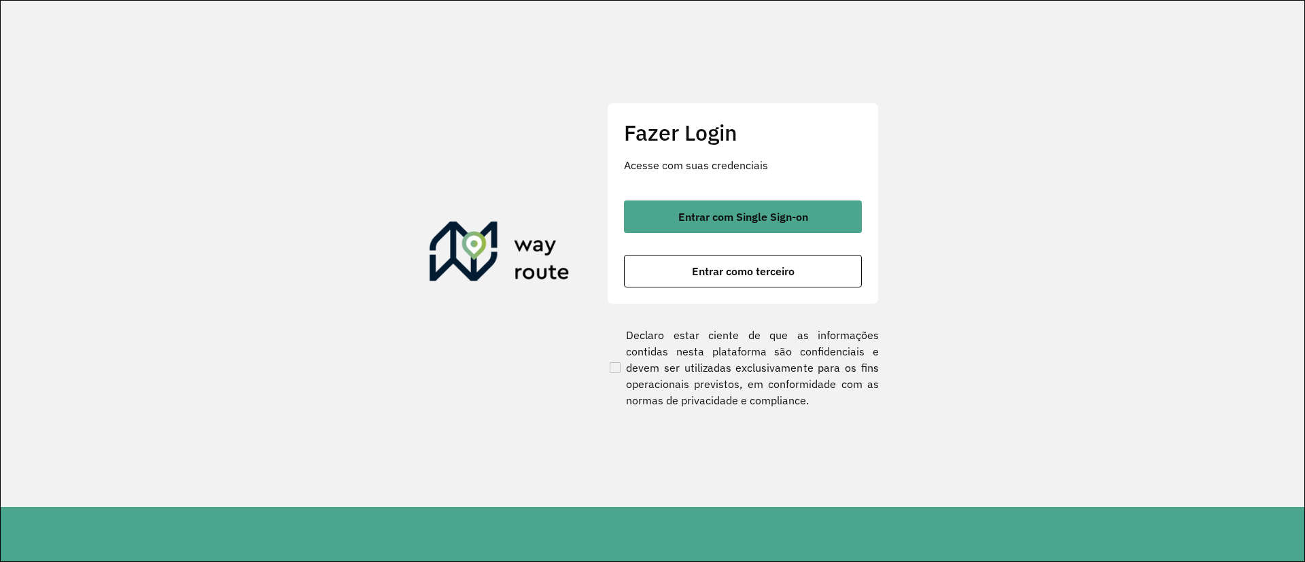 This screenshot has width=1305, height=562. Describe the element at coordinates (743, 368) in the screenshot. I see `label: Declaro estar ciente de que as informações contidas nesta plataforma são confidenciais e devem se...` at that location.